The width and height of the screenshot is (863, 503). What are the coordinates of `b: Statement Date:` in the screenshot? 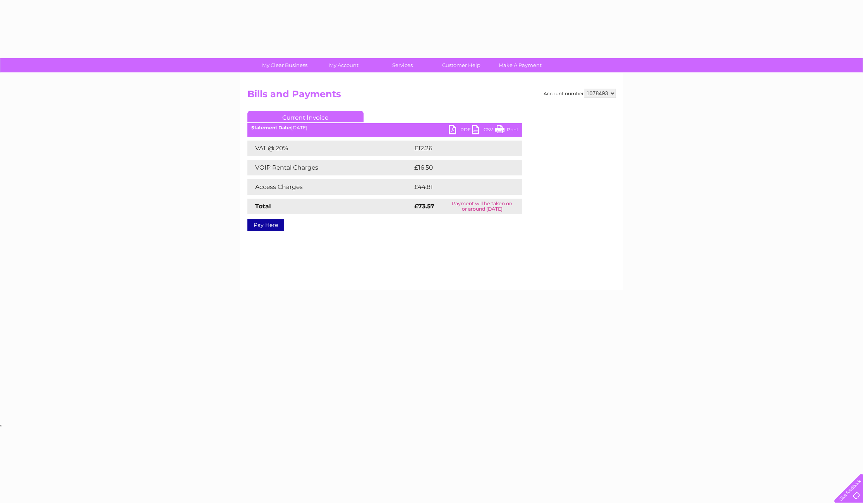 It's located at (271, 127).